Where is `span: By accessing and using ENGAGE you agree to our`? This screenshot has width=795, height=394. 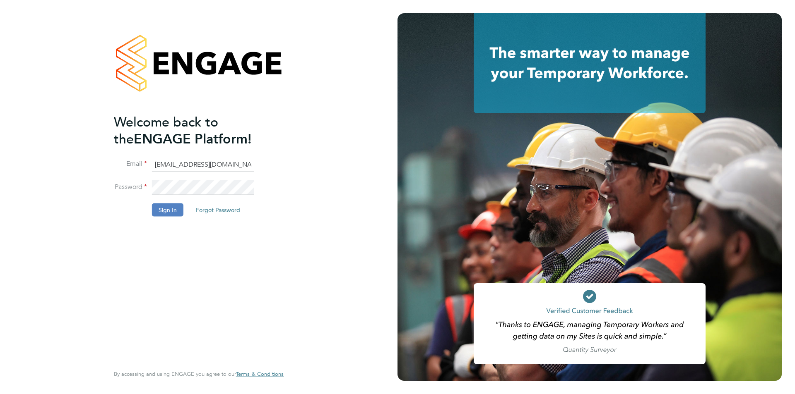
span: By accessing and using ENGAGE you agree to our is located at coordinates (199, 374).